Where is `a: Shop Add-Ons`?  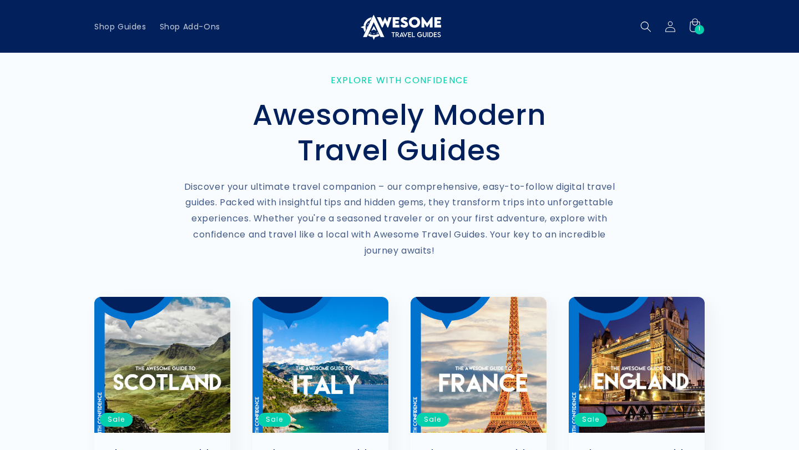
a: Shop Add-Ons is located at coordinates (190, 27).